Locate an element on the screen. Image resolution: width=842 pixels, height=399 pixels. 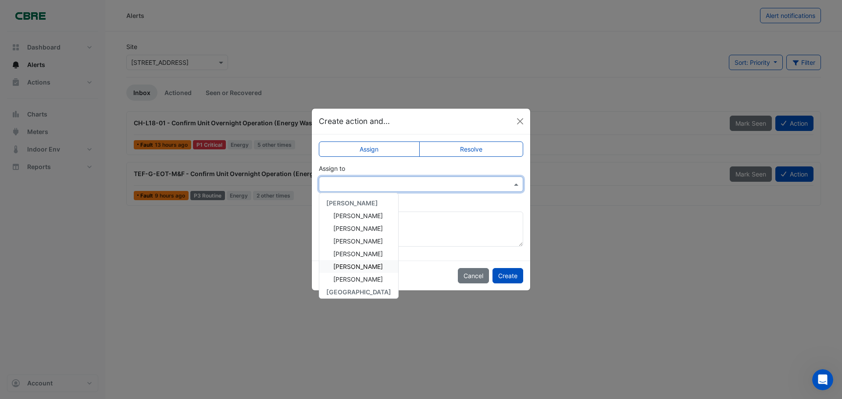
button: Cancel is located at coordinates (473, 276).